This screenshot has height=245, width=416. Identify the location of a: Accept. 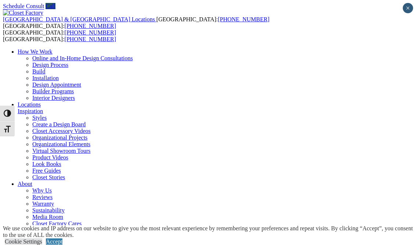
(54, 241).